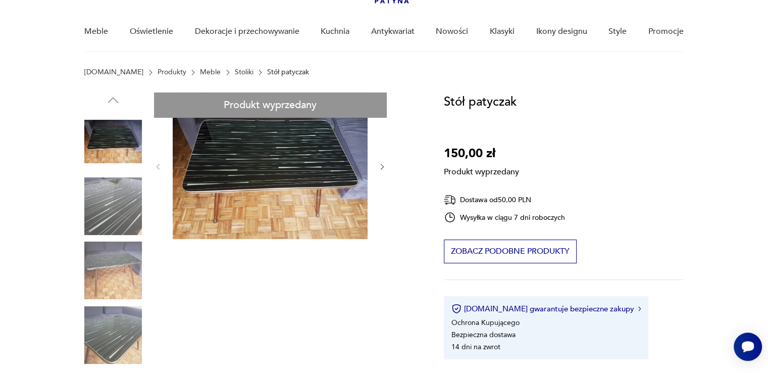 The height and width of the screenshot is (373, 768). I want to click on a: Nowości, so click(452, 31).